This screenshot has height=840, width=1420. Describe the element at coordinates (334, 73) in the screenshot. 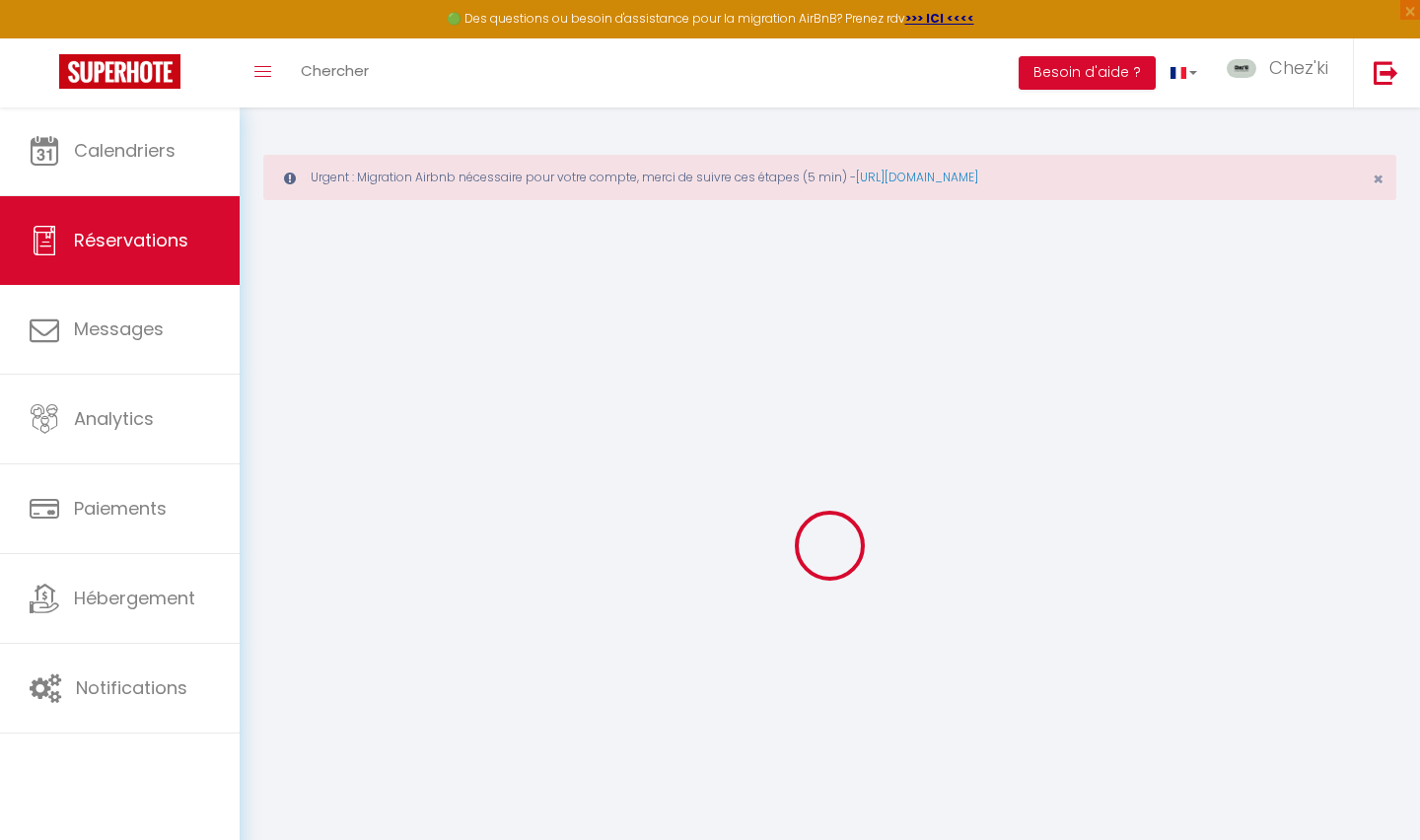

I see `a: Chercher` at that location.